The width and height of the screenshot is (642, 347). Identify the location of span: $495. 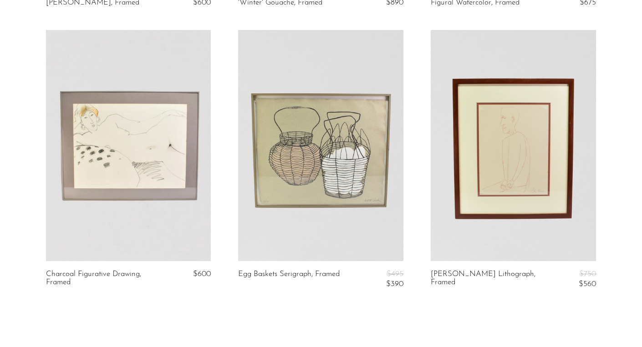
(395, 274).